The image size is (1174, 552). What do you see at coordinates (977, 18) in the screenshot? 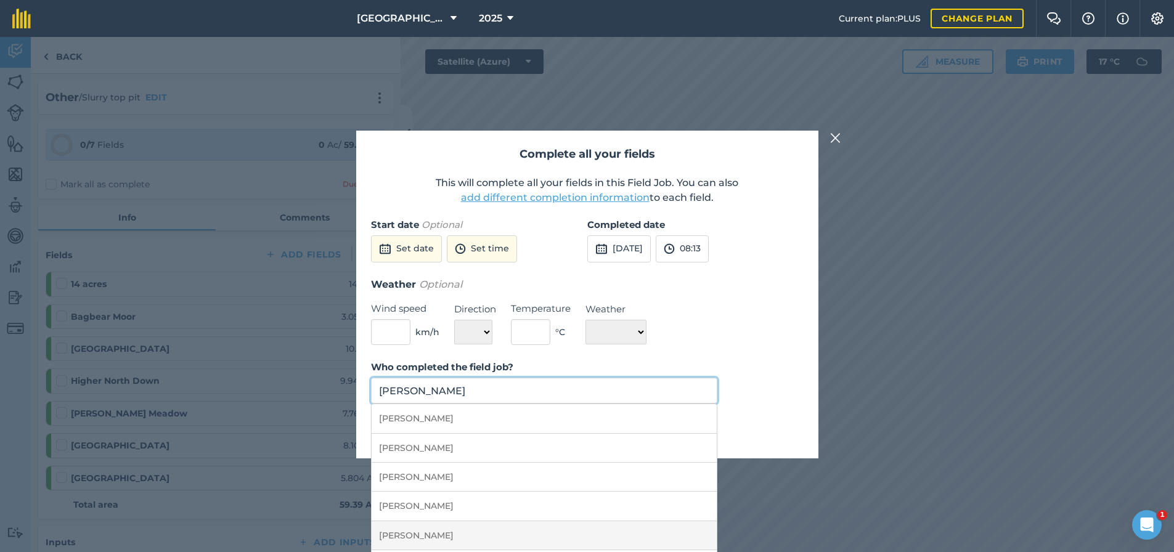
I see `a: Change plan` at bounding box center [977, 18].